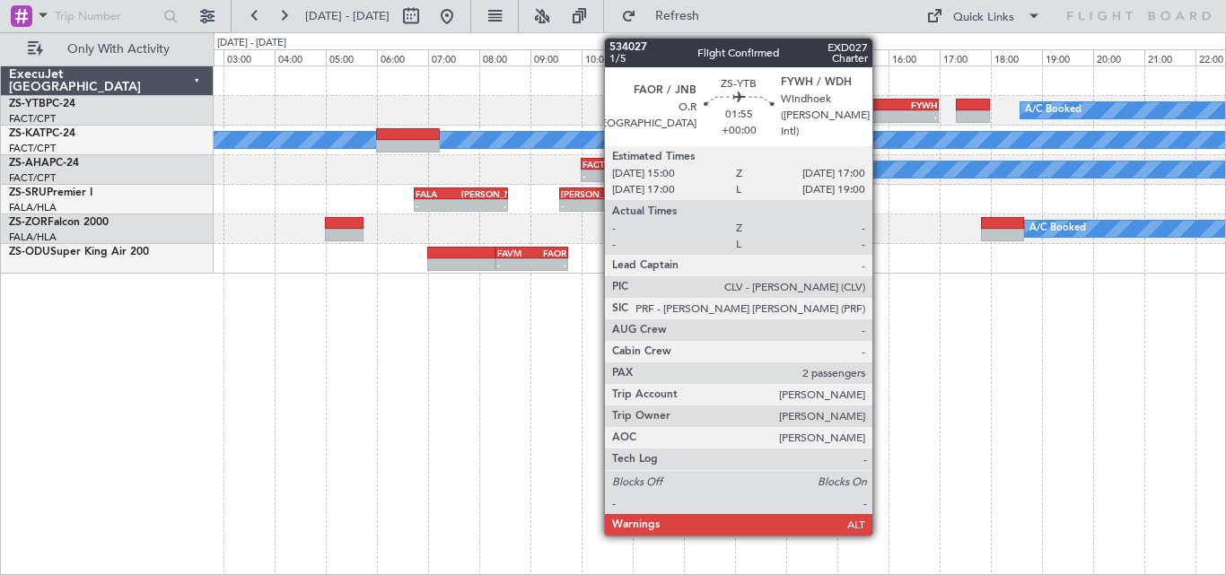 The width and height of the screenshot is (1226, 575). Describe the element at coordinates (984, 18) in the screenshot. I see `div: Quick Links` at that location.